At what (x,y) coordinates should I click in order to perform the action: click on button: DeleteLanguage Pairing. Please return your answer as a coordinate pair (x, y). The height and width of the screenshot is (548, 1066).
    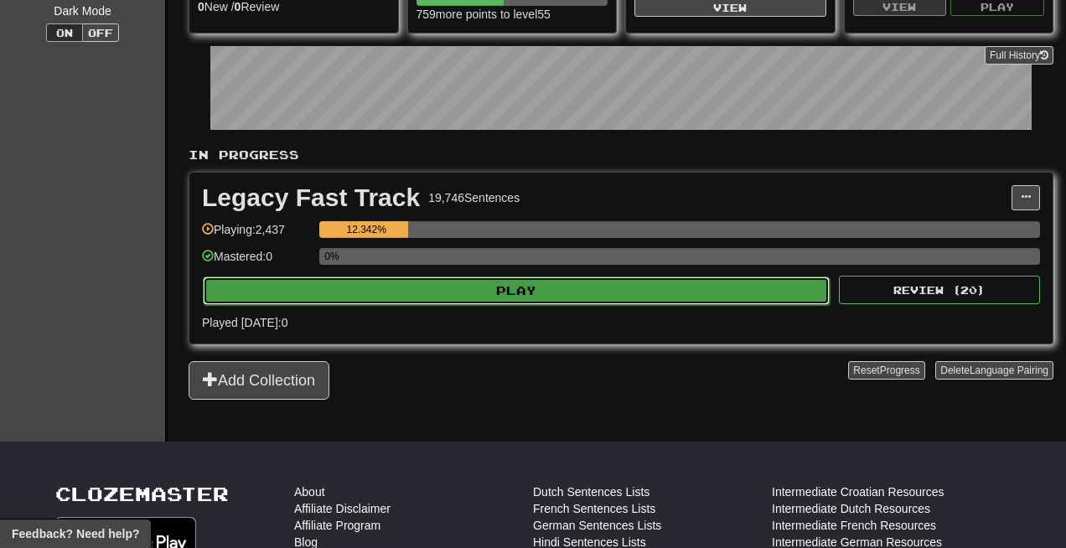
    Looking at the image, I should click on (994, 370).